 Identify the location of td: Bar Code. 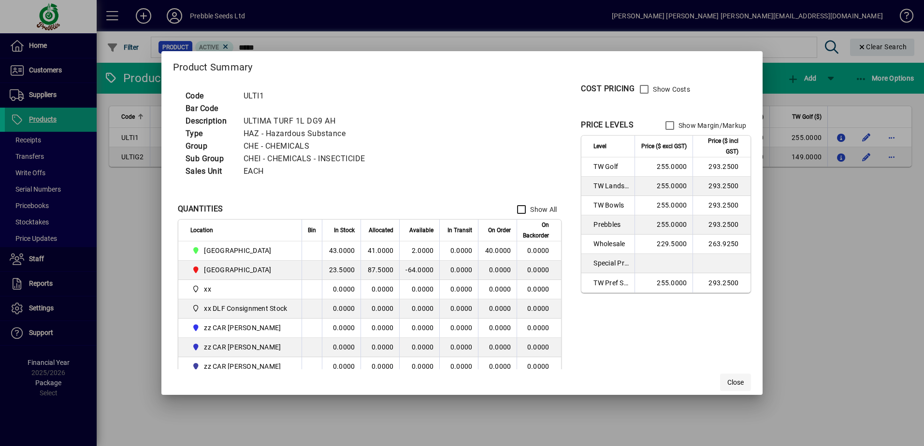
(210, 109).